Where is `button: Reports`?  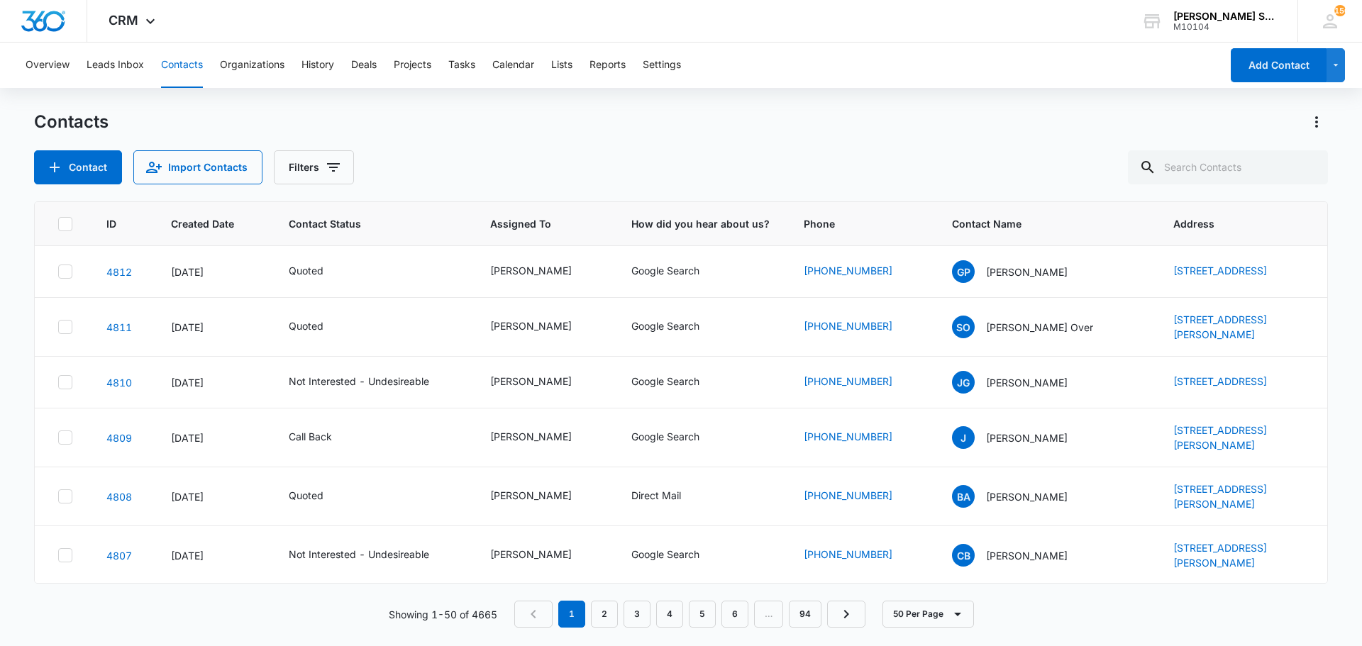
button: Reports is located at coordinates (607, 65).